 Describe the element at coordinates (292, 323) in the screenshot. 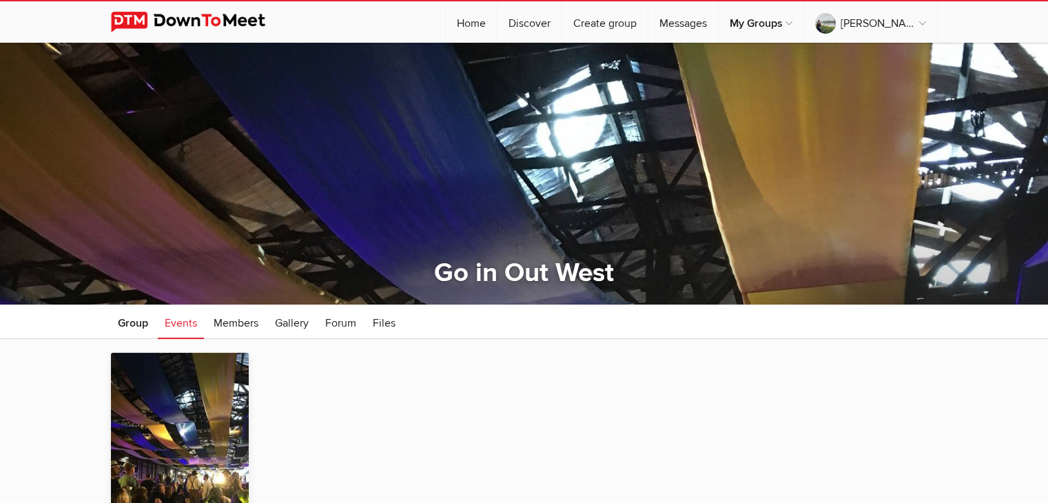

I see `span: Gallery` at that location.